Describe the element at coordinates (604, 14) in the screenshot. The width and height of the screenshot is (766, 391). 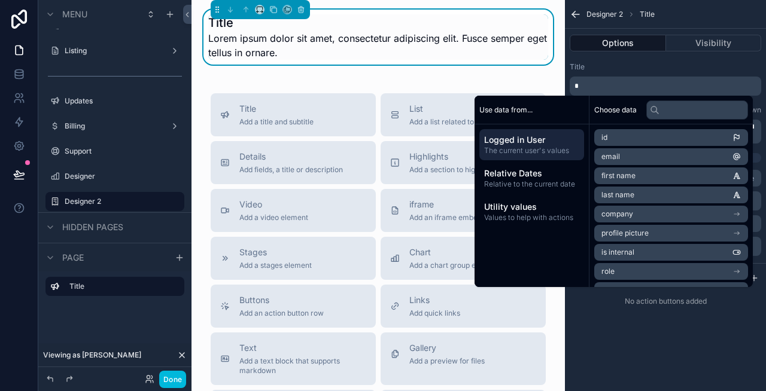
I see `span: Designer 2` at that location.